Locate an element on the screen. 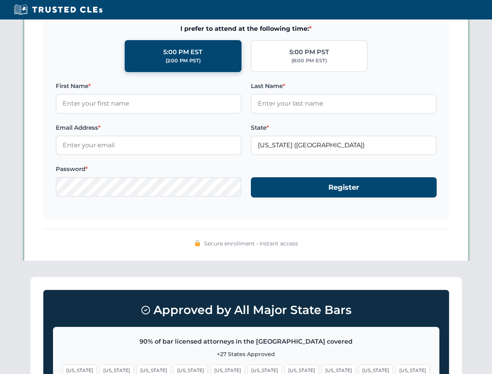 Image resolution: width=492 pixels, height=374 pixels. div: (8:00 PM EST) is located at coordinates (309, 61).